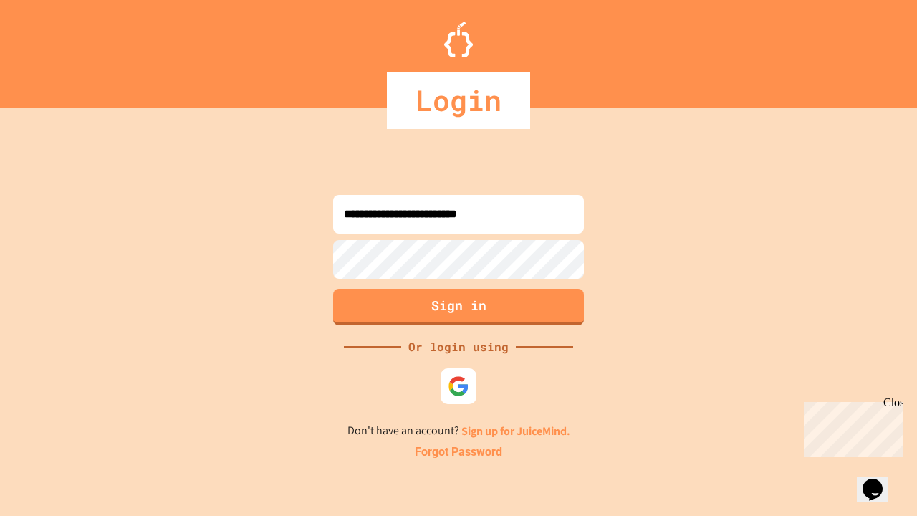  I want to click on div: Or login using, so click(458, 347).